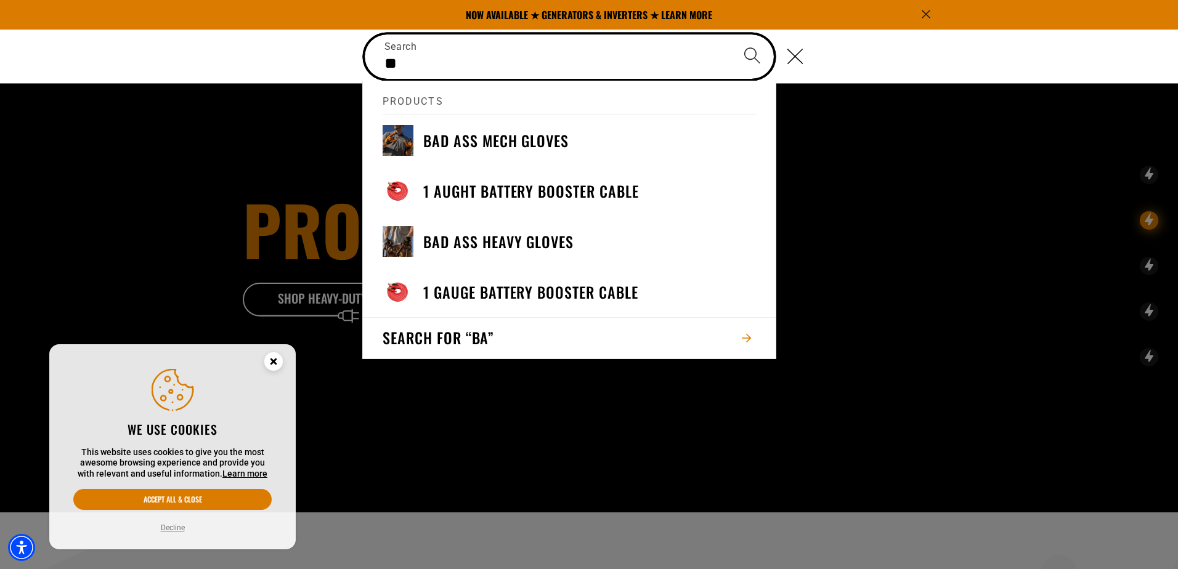  I want to click on img: features, so click(398, 191).